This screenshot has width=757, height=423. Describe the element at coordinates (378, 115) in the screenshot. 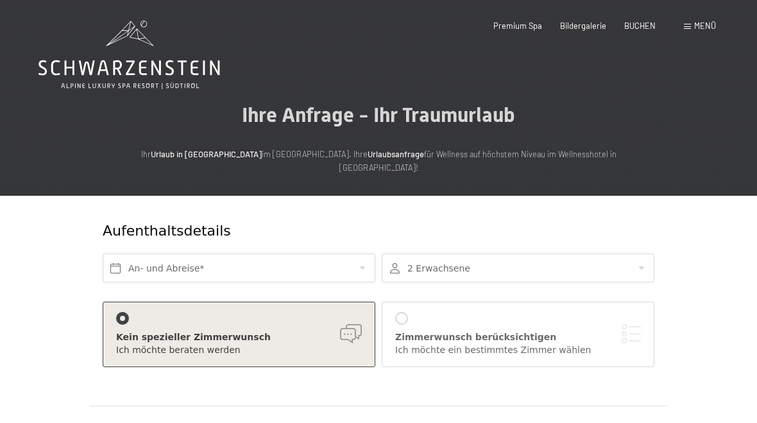

I see `span: Ihre Anfrage - Ihr Traumurlaub` at that location.